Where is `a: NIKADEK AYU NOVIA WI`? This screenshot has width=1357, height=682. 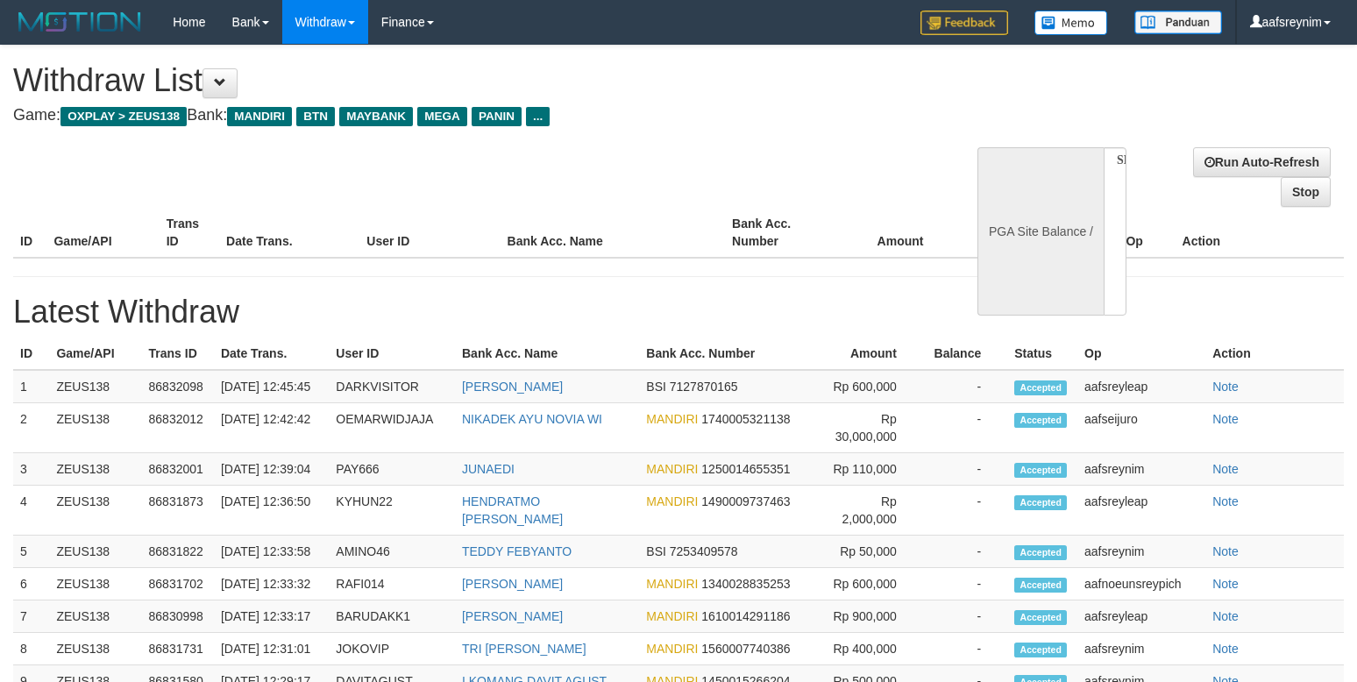 a: NIKADEK AYU NOVIA WI is located at coordinates (532, 419).